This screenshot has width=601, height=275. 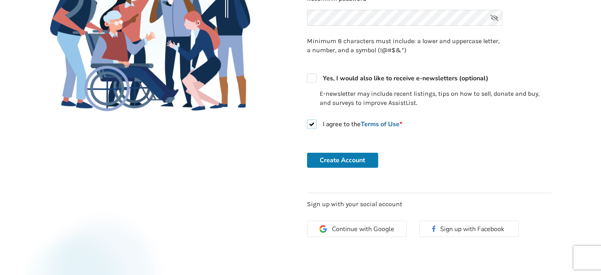 What do you see at coordinates (405, 46) in the screenshot?
I see `p: Minimum 8 characters must include: a lower and uppercase letter, a number, and a symbol (!@#$&*)` at bounding box center [405, 46].